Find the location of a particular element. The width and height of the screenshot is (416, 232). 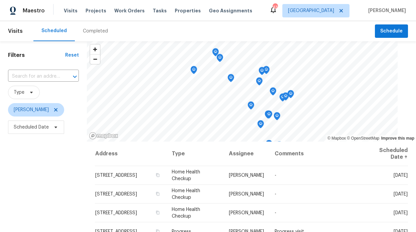

a: Mapbox homepage is located at coordinates (104, 135).